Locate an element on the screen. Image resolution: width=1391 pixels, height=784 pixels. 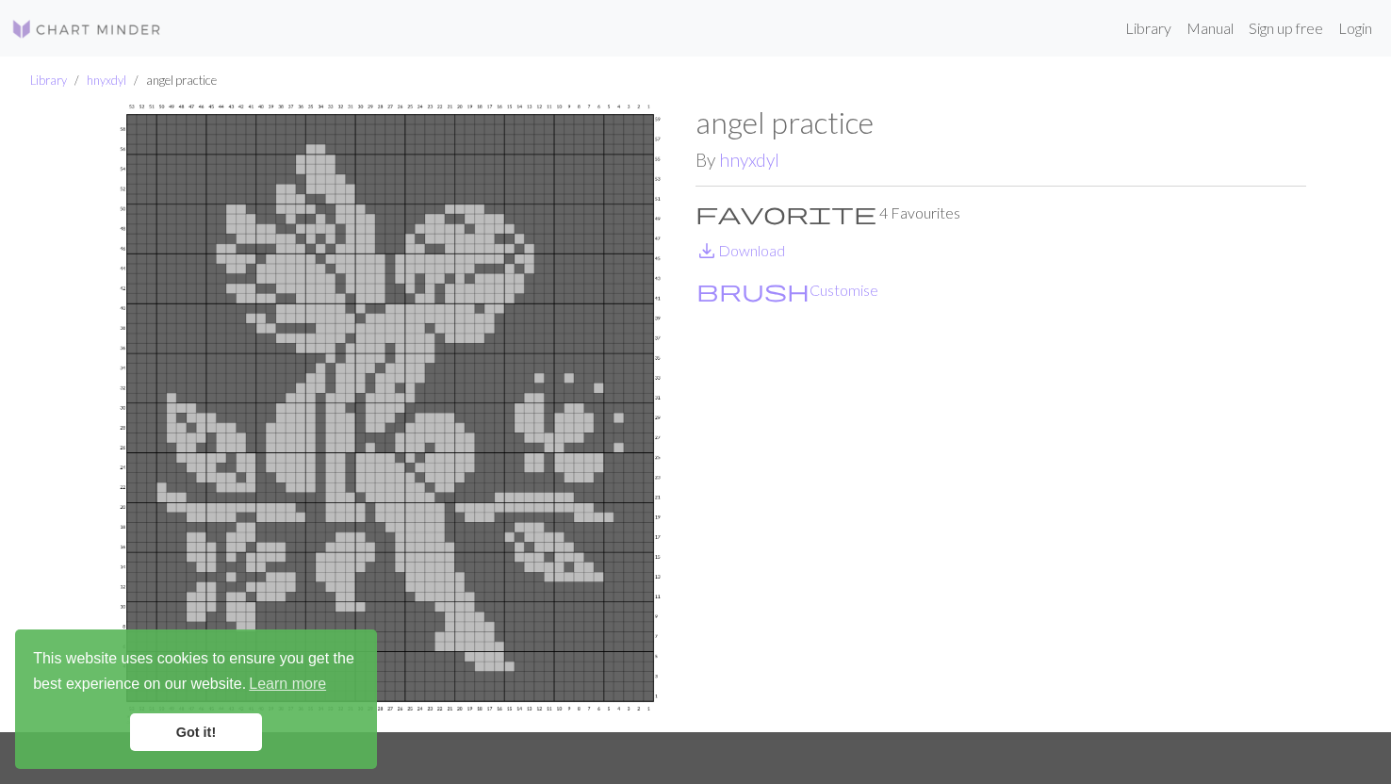
i: Download is located at coordinates (707, 251).